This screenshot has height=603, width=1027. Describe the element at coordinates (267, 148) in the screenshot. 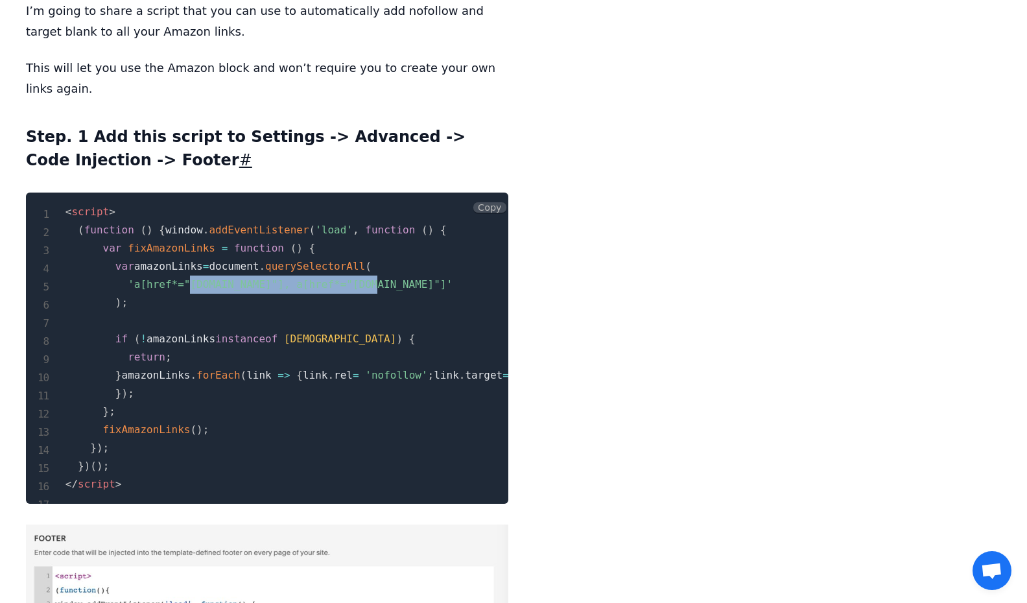

I see `h3: Step. 1 Add this script to Settings -> Advanced -> Code Injection -> Footer` at that location.